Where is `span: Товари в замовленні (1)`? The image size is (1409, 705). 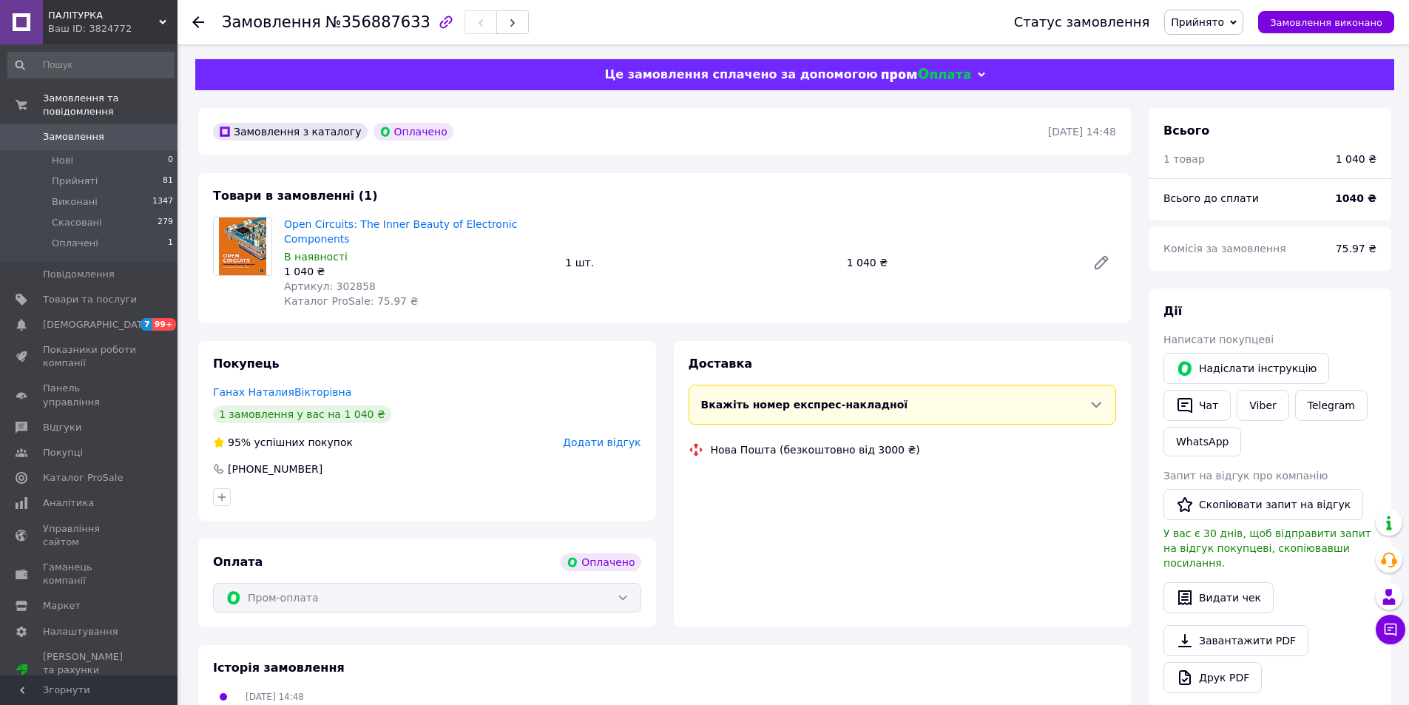
span: Товари в замовленні (1) is located at coordinates (295, 195).